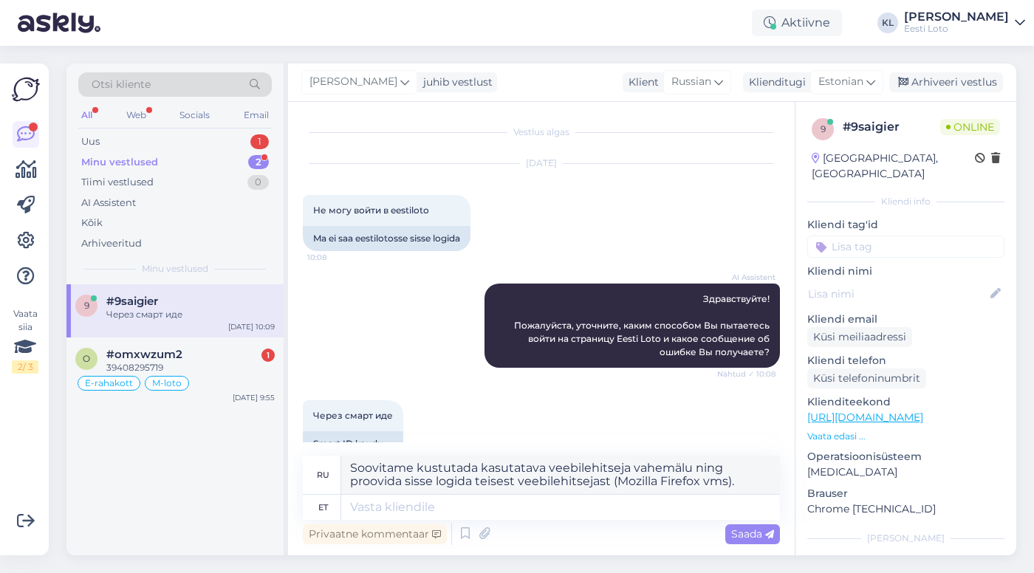 This screenshot has height=573, width=1034. I want to click on div: Eesti Loto, so click(957, 29).